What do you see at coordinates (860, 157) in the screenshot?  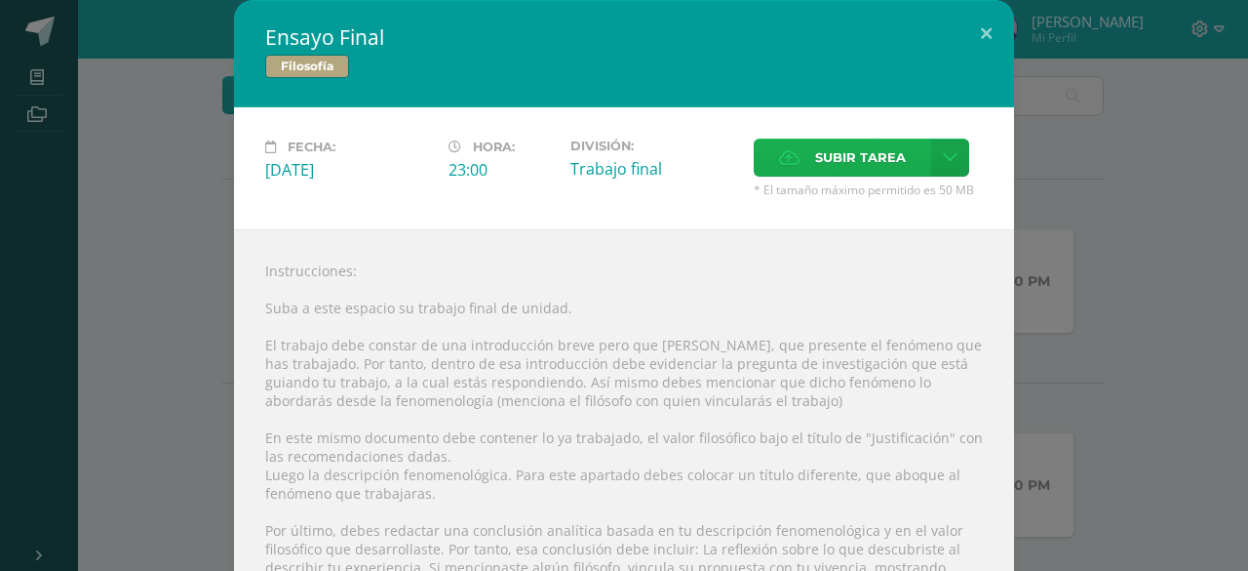 I see `span: Subir tarea` at bounding box center [860, 157].